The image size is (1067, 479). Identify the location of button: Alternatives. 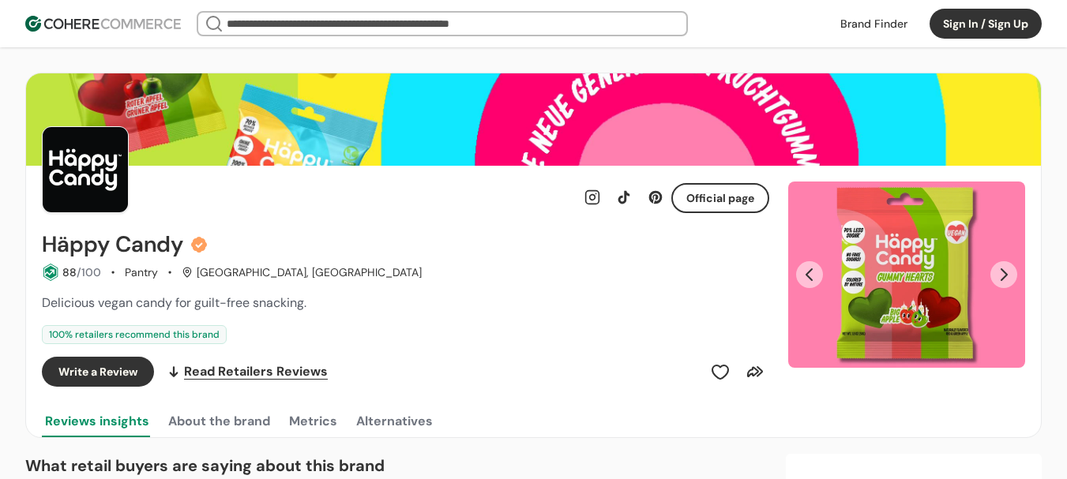
(394, 422).